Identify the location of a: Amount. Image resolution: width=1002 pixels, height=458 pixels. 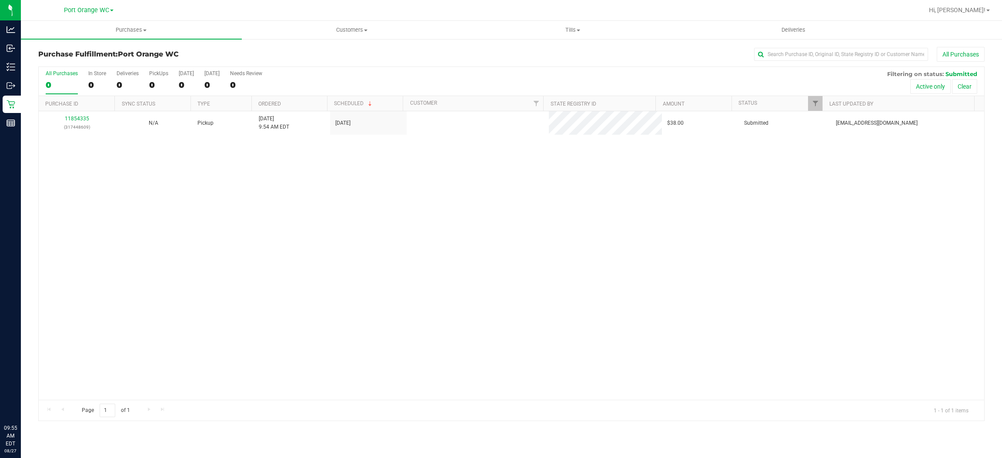
(674, 104).